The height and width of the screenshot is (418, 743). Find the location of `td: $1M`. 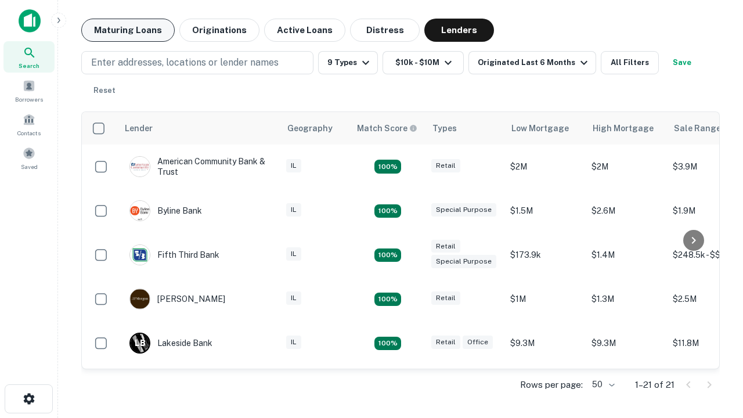

td: $1M is located at coordinates (545, 299).